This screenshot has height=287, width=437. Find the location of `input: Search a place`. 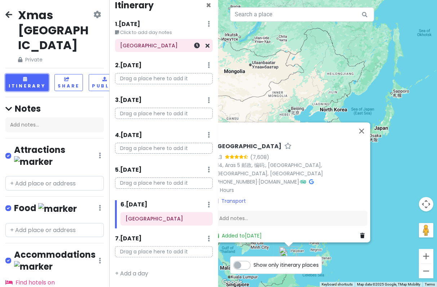

input: Search a place is located at coordinates (302, 14).